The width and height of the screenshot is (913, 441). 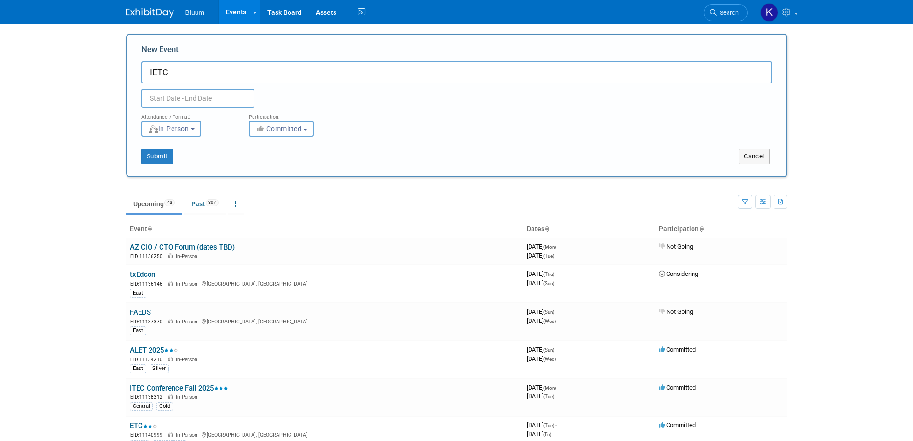 I want to click on th: Participation, so click(x=722, y=229).